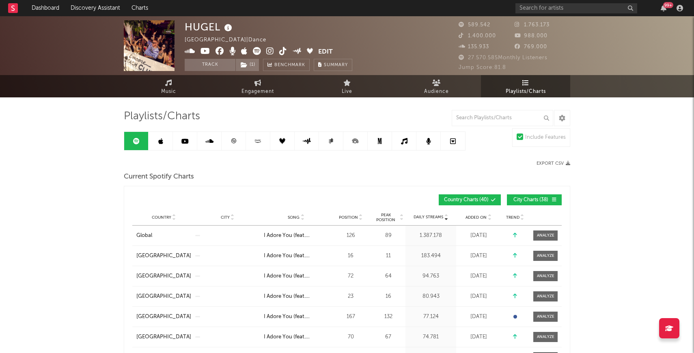 Image resolution: width=694 pixels, height=353 pixels. Describe the element at coordinates (351, 236) in the screenshot. I see `div: 126` at that location.